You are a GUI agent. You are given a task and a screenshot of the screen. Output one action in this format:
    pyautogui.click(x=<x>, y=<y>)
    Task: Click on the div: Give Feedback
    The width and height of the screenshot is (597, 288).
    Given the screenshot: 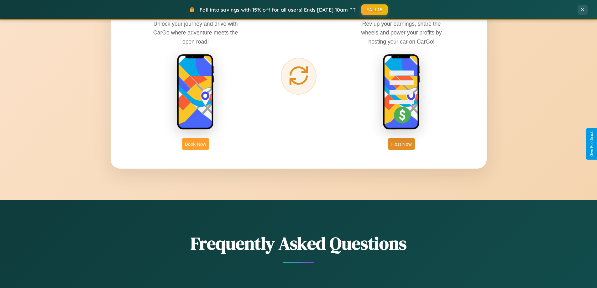 What is the action you would take?
    pyautogui.click(x=592, y=144)
    